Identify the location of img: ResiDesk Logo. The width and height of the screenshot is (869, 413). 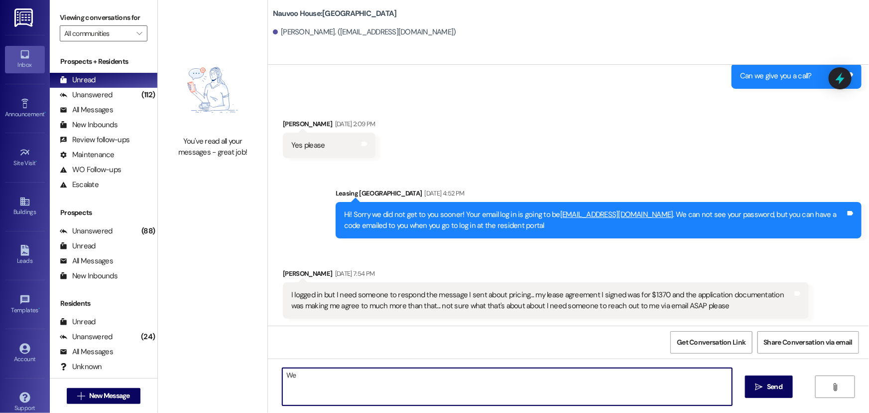
(24, 17).